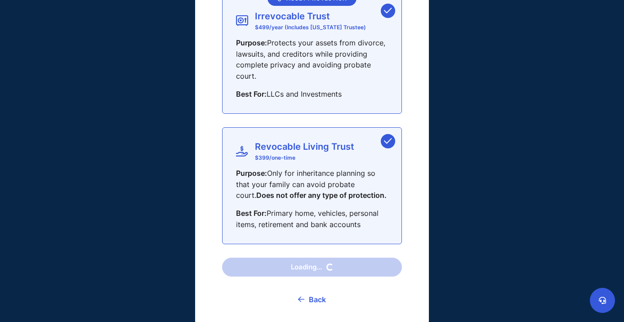 Image resolution: width=624 pixels, height=322 pixels. Describe the element at coordinates (312, 184) in the screenshot. I see `p: Only for inheritance planning so that your family can avoid probate court.` at that location.